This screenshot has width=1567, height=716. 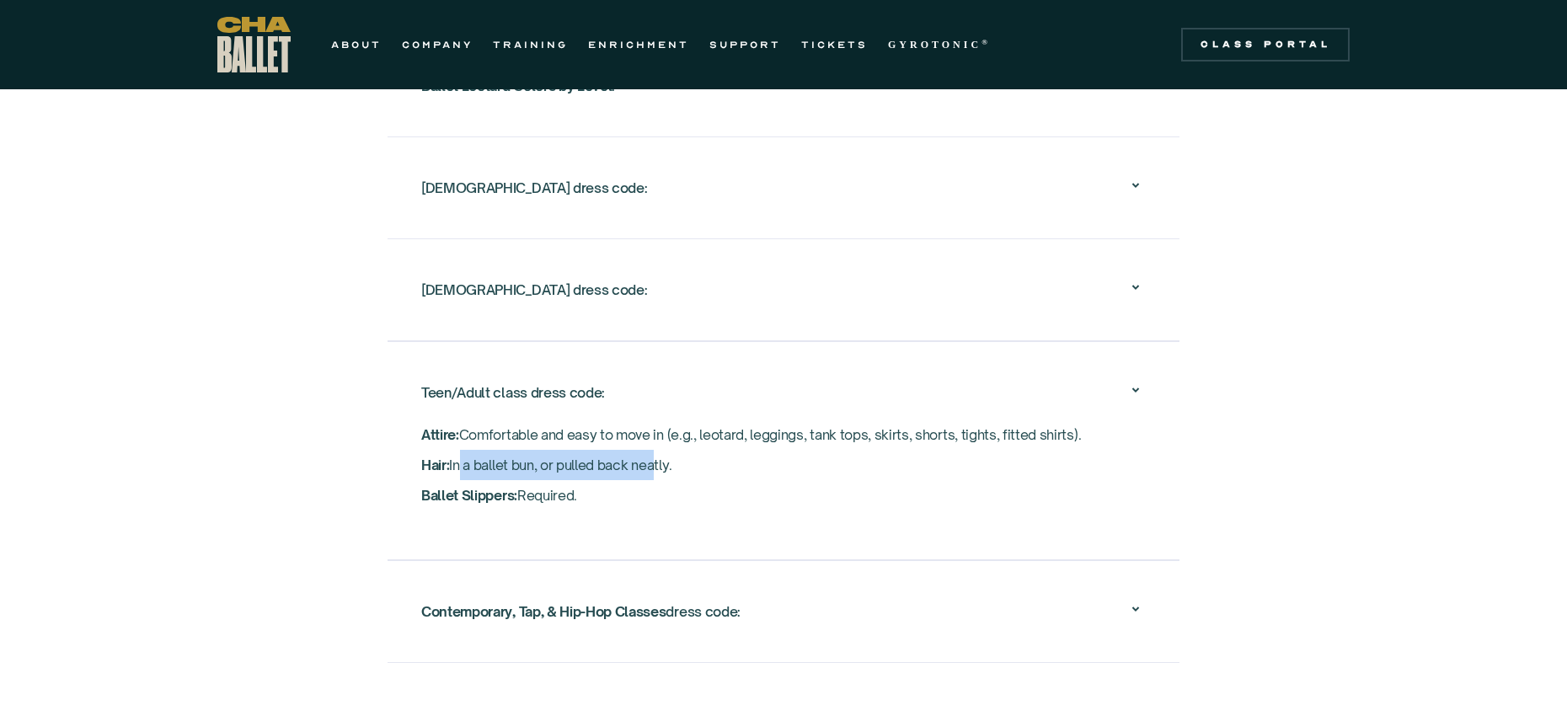 I want to click on a: GYROTONIC®, so click(x=939, y=45).